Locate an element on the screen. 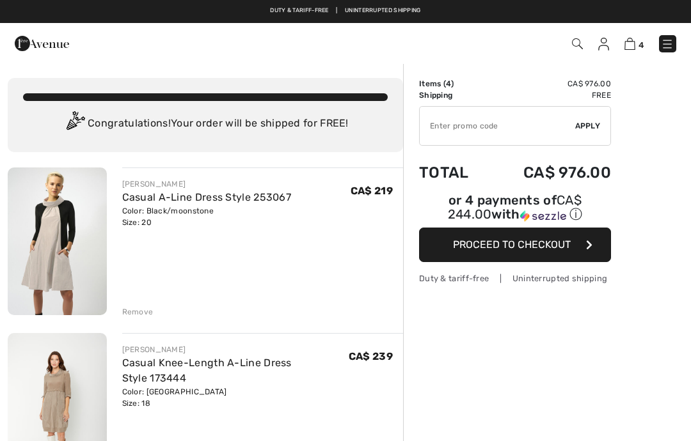 This screenshot has height=441, width=691. div: Congratulations! Your order will be shipped for FREE! is located at coordinates (205, 124).